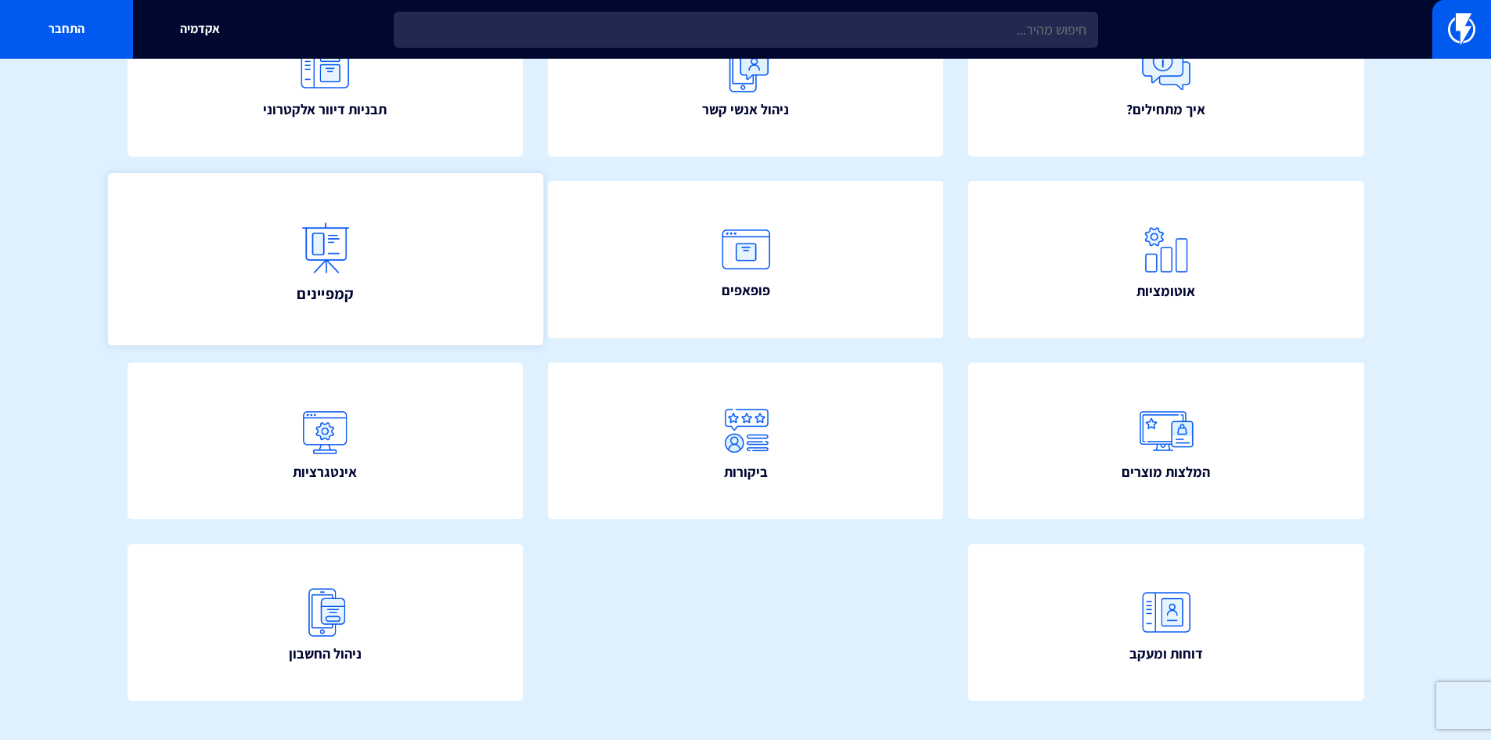 Image resolution: width=1491 pixels, height=740 pixels. What do you see at coordinates (1166, 259) in the screenshot?
I see `a: אוטומציות` at bounding box center [1166, 259].